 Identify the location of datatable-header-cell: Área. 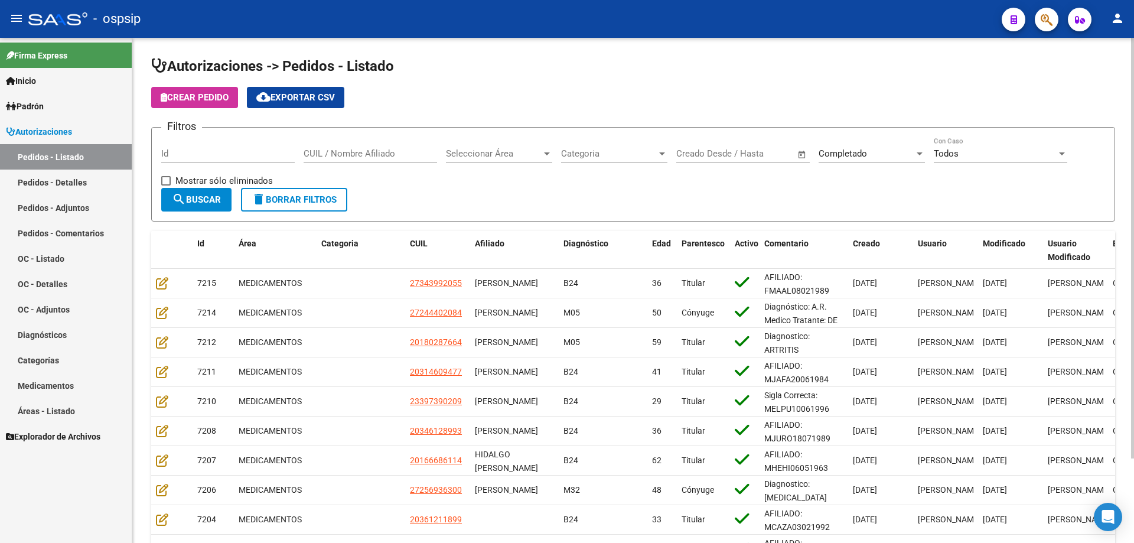
(275, 250).